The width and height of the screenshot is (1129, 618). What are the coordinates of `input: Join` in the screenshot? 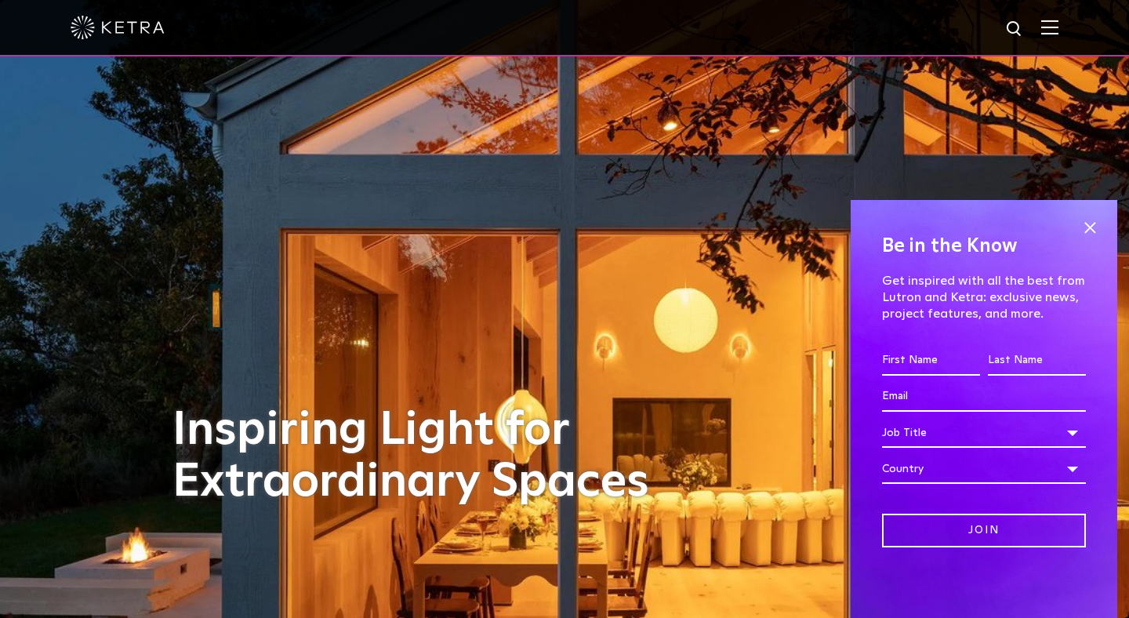 It's located at (984, 530).